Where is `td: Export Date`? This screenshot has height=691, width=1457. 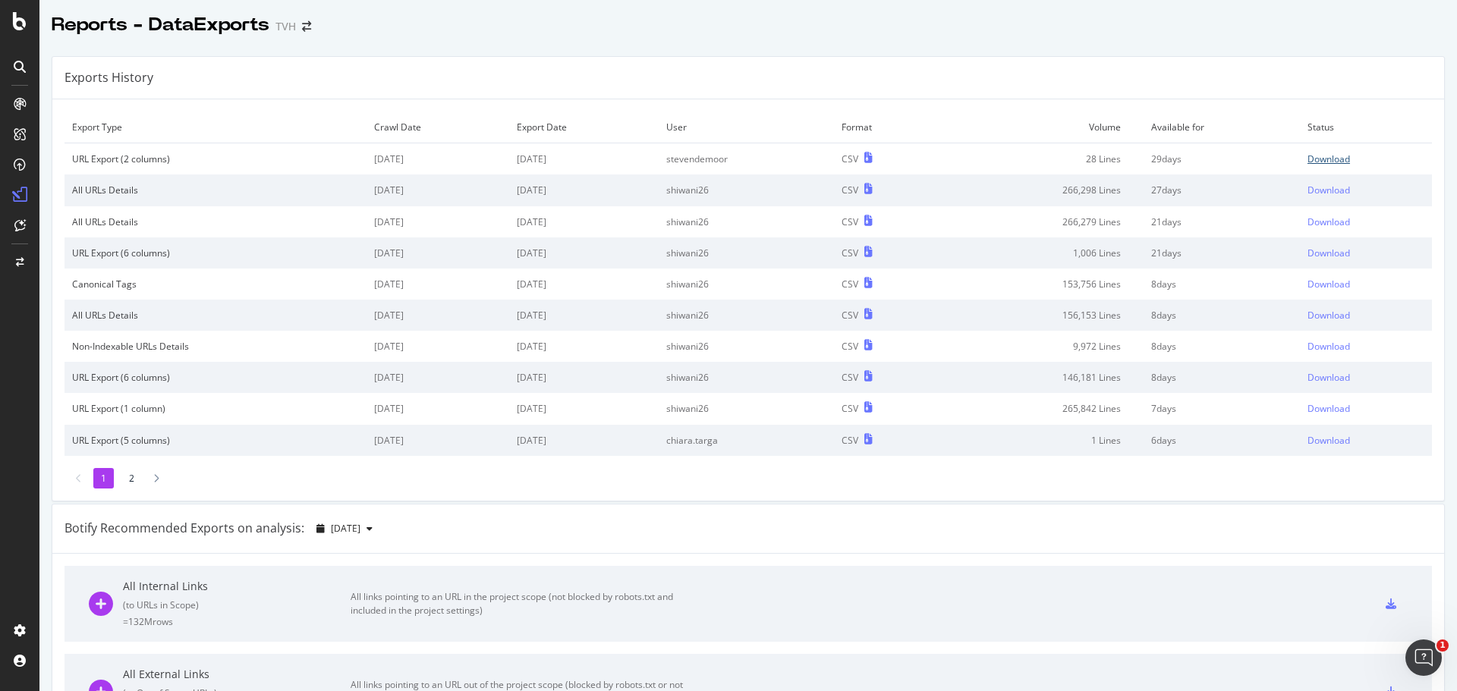
td: Export Date is located at coordinates (584, 127).